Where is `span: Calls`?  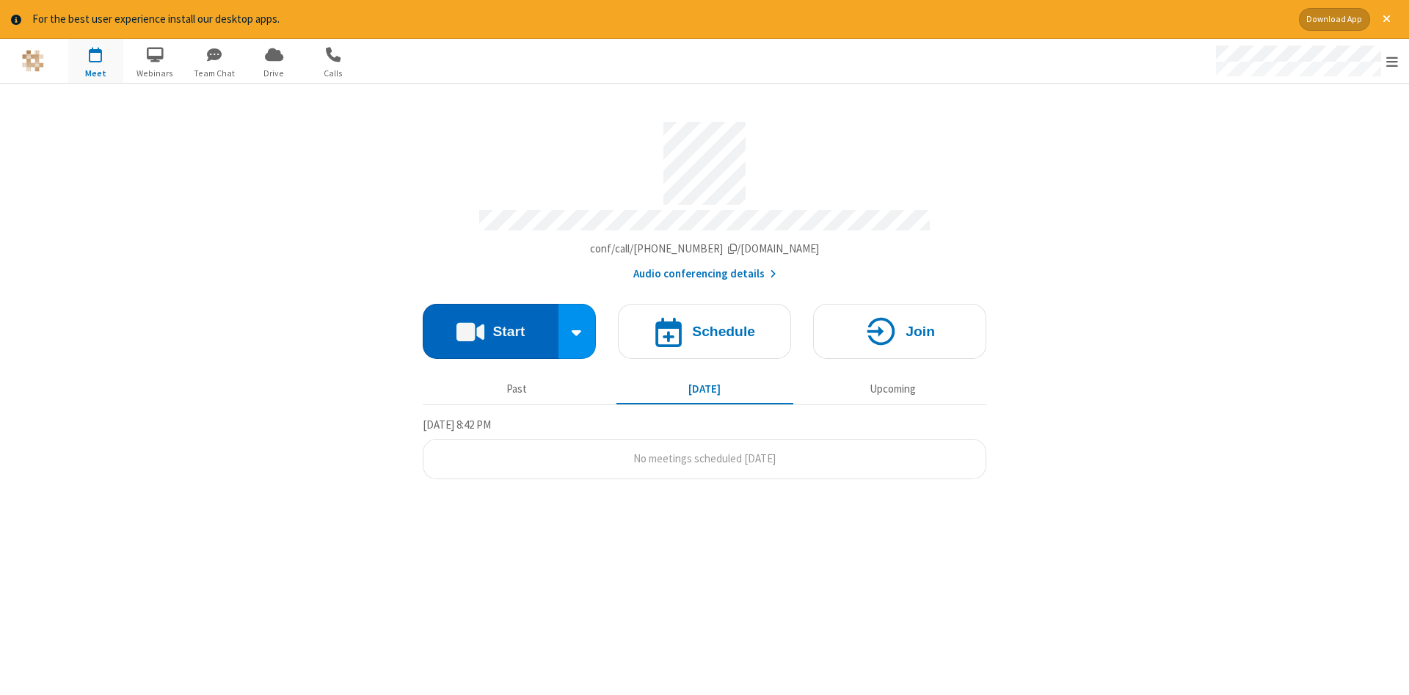 span: Calls is located at coordinates (333, 73).